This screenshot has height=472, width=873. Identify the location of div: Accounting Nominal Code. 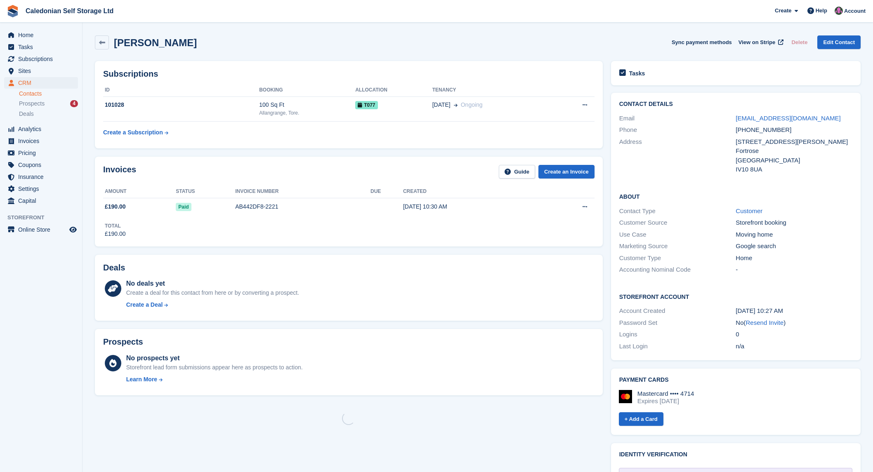
(677, 270).